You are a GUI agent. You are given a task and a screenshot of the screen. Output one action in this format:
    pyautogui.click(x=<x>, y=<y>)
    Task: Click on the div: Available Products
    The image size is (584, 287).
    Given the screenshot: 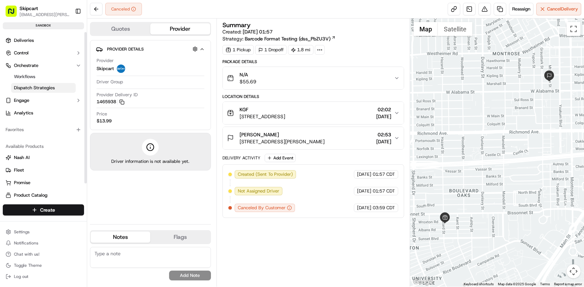 What is the action you would take?
    pyautogui.click(x=43, y=147)
    